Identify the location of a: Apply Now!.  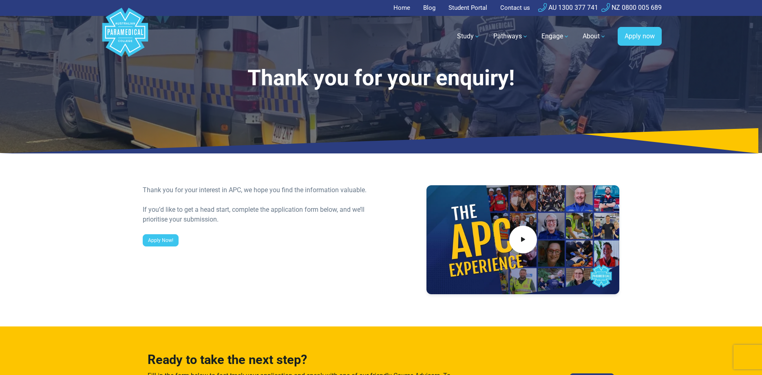
(161, 240).